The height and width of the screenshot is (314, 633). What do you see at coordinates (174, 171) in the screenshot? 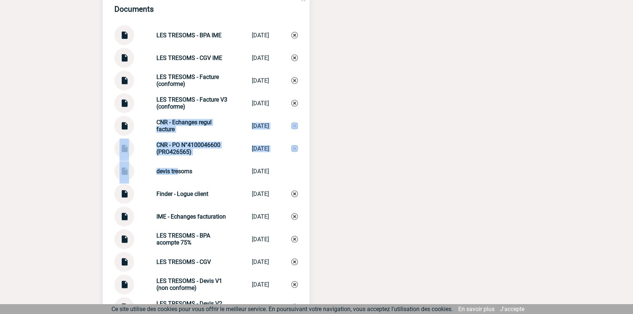
I see `strong: devis tresoms` at bounding box center [174, 171].